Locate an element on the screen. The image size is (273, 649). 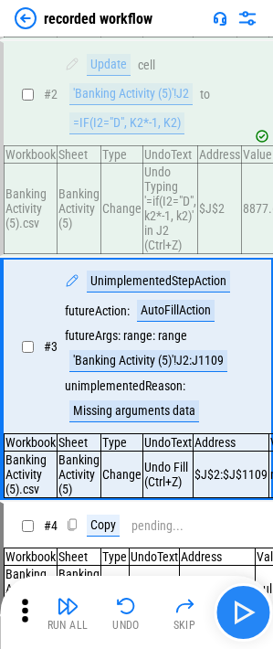
div: futureAction : is located at coordinates (97, 311).